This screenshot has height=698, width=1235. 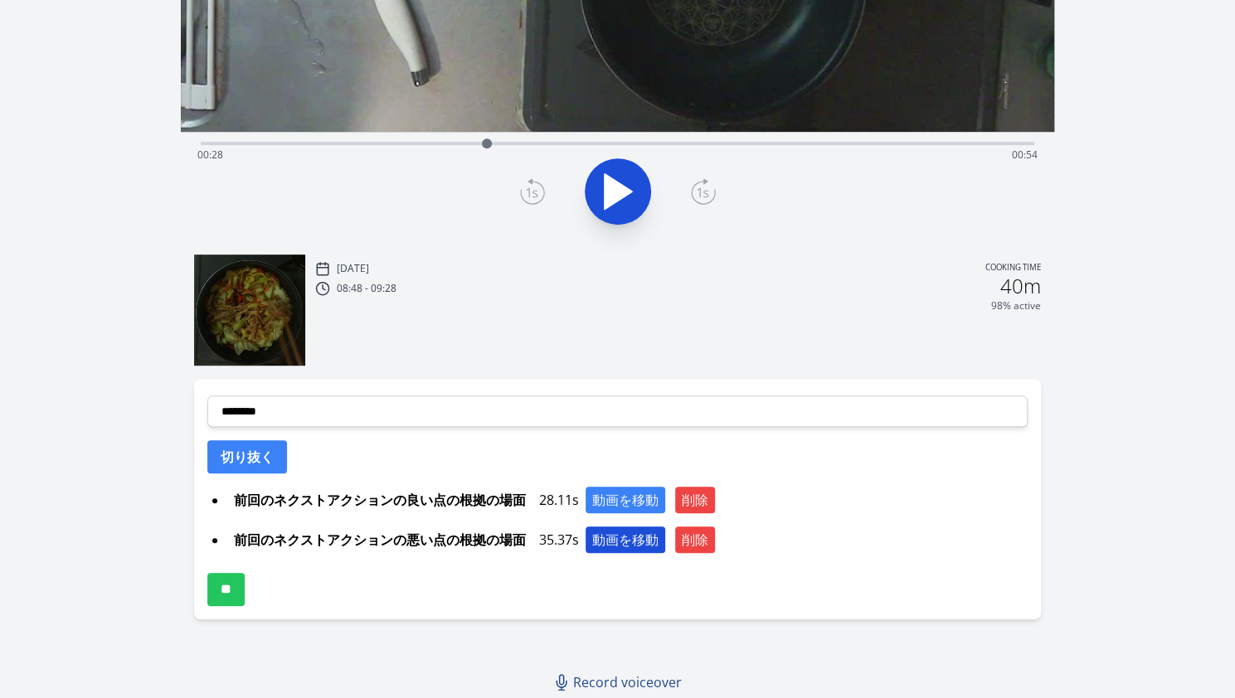 What do you see at coordinates (1020, 286) in the screenshot?
I see `h2: 40m` at bounding box center [1020, 286].